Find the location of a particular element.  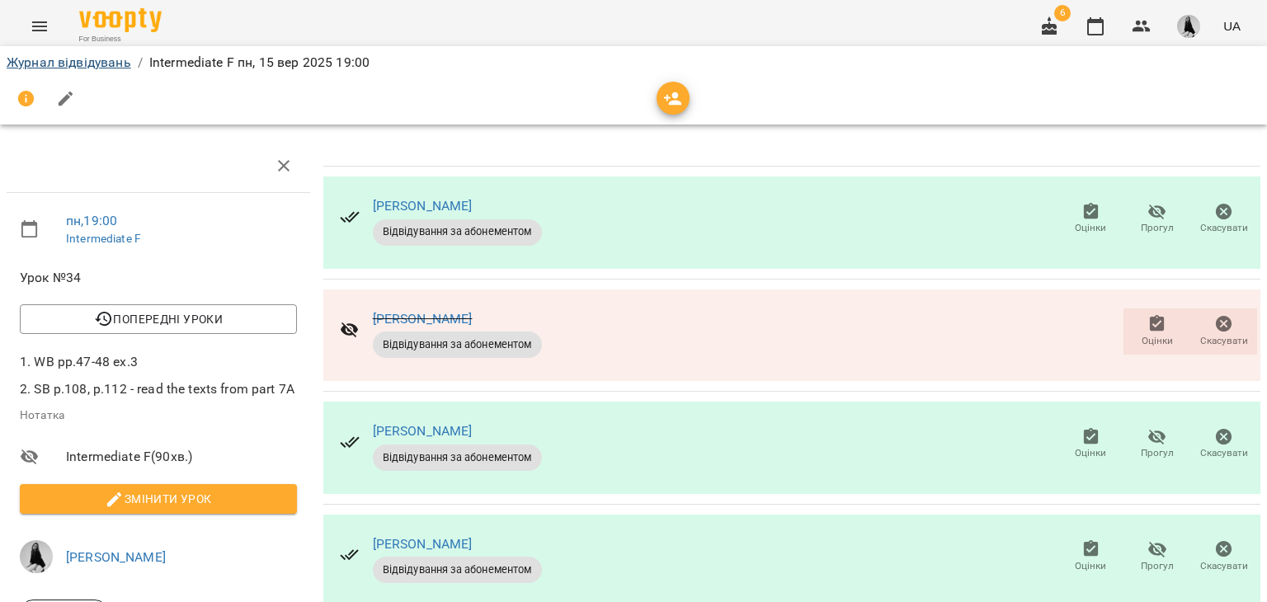

button: Menu is located at coordinates (40, 26).